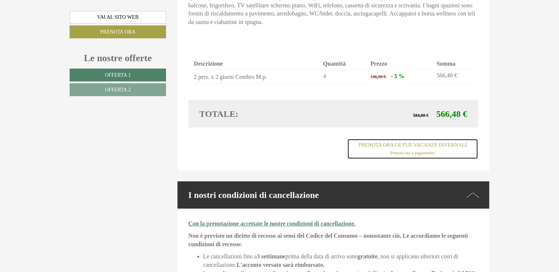  What do you see at coordinates (118, 17) in the screenshot?
I see `a: Vai al sito web` at bounding box center [118, 17].